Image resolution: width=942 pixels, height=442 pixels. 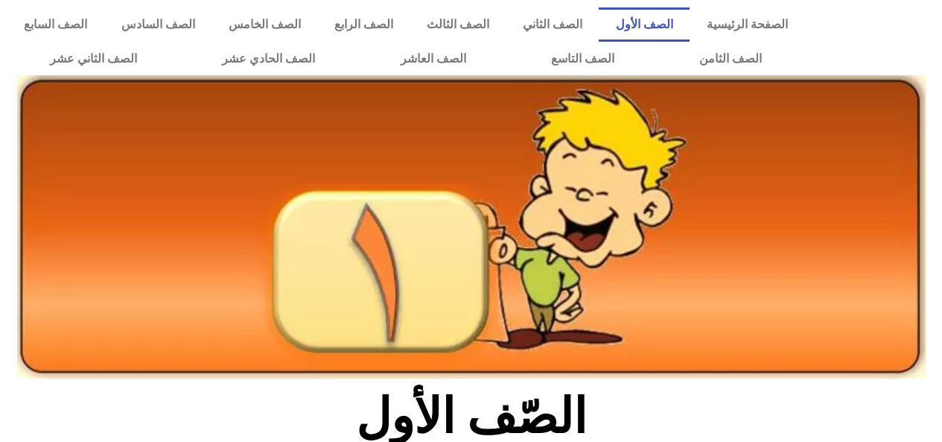 I want to click on a: الصف الأول, so click(x=644, y=25).